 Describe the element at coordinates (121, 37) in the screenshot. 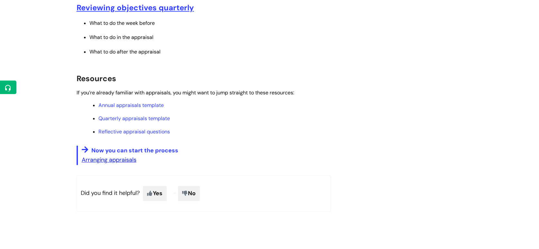

I see `span: What to do in the appraisal` at that location.